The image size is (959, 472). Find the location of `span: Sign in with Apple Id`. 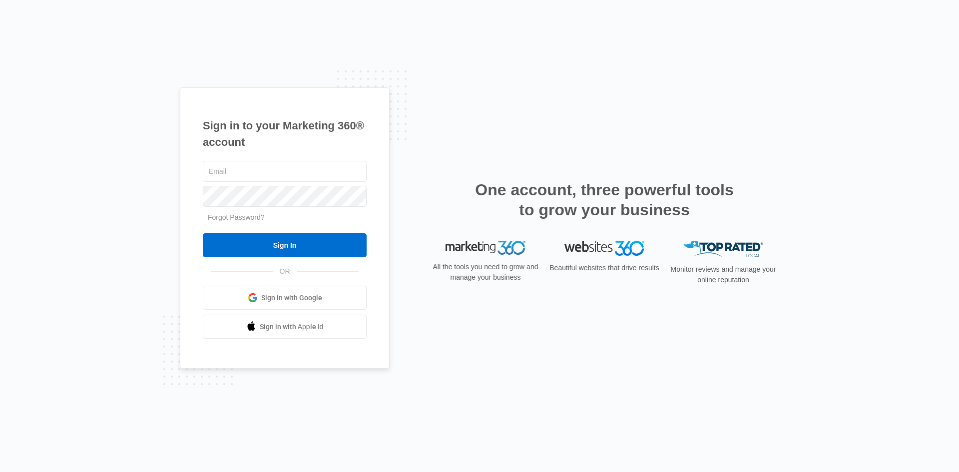

span: Sign in with Apple Id is located at coordinates (292, 327).